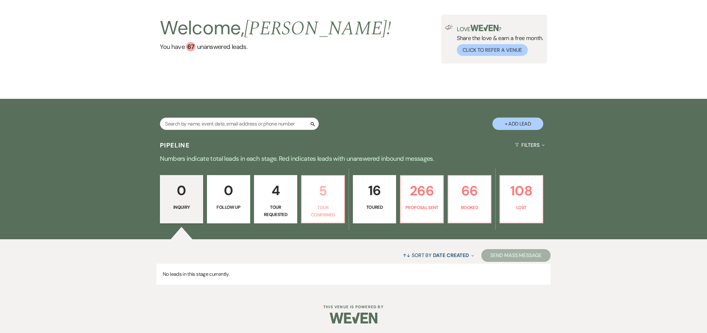 This screenshot has height=333, width=707. What do you see at coordinates (375, 207) in the screenshot?
I see `p: Toured` at bounding box center [375, 207].